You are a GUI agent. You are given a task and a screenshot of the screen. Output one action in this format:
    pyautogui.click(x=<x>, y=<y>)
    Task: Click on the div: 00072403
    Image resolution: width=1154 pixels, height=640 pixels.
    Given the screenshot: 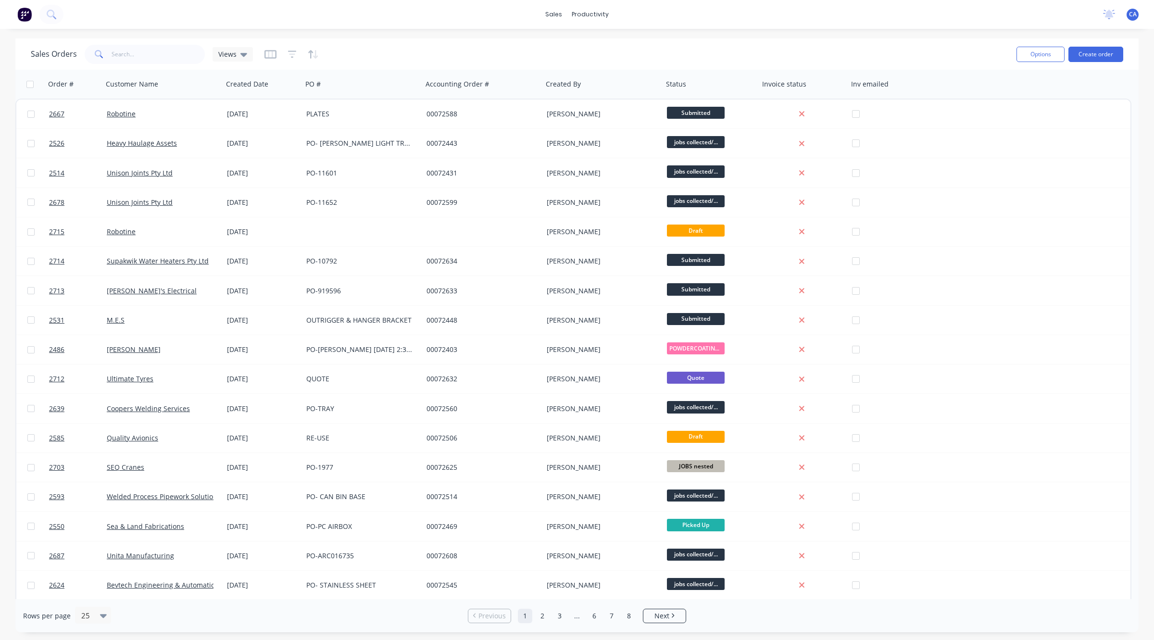 What is the action you would take?
    pyautogui.click(x=480, y=349)
    